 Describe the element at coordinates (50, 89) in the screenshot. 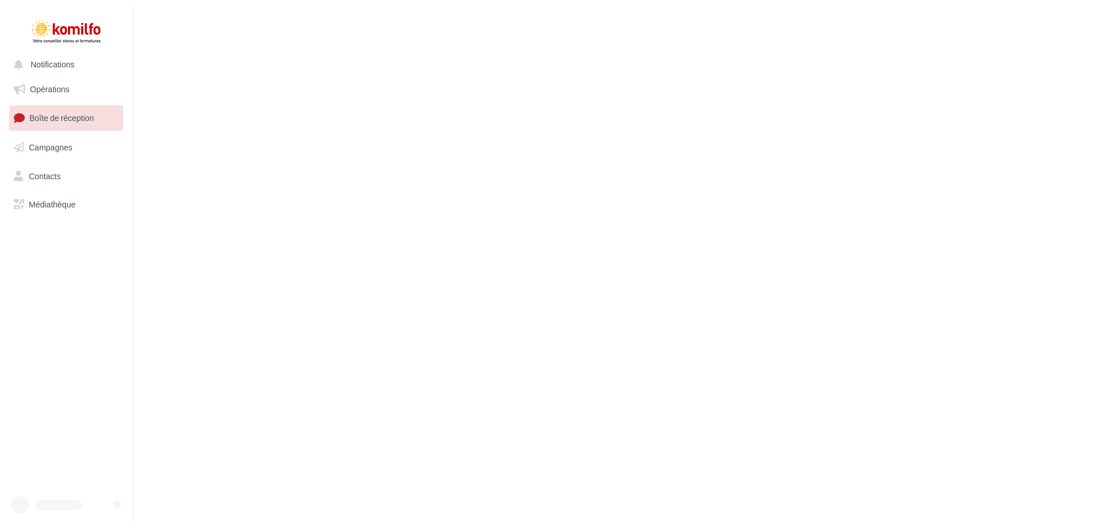

I see `span: Opérations` at that location.